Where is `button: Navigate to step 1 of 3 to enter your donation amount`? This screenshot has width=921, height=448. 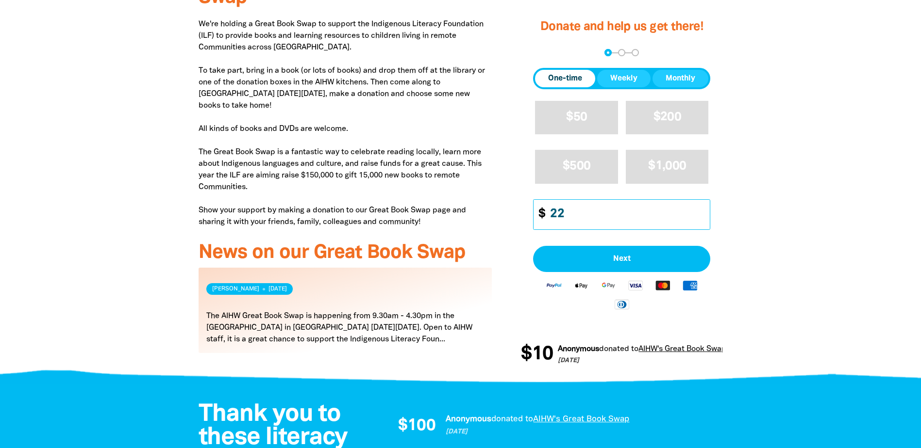 button: Navigate to step 1 of 3 to enter your donation amount is located at coordinates (608, 52).